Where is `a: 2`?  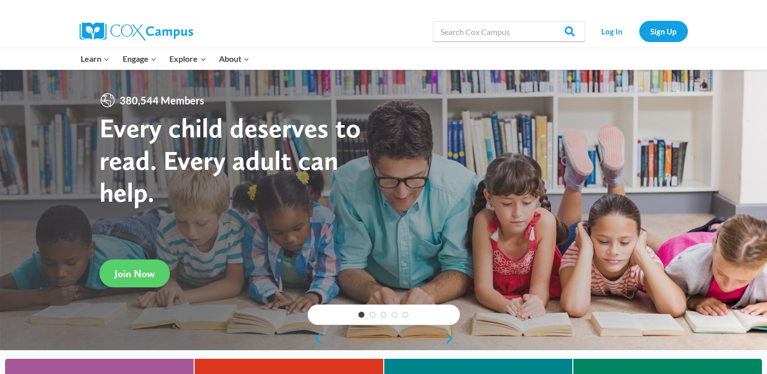 a: 2 is located at coordinates (373, 315).